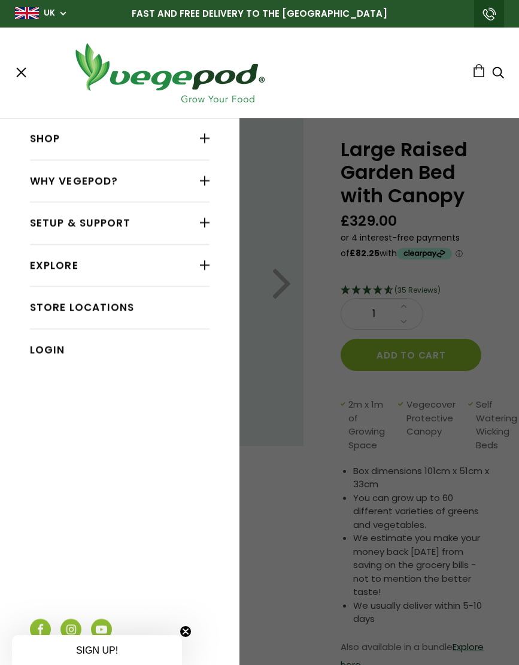 This screenshot has width=519, height=665. What do you see at coordinates (27, 13) in the screenshot?
I see `img: gb_large.png` at bounding box center [27, 13].